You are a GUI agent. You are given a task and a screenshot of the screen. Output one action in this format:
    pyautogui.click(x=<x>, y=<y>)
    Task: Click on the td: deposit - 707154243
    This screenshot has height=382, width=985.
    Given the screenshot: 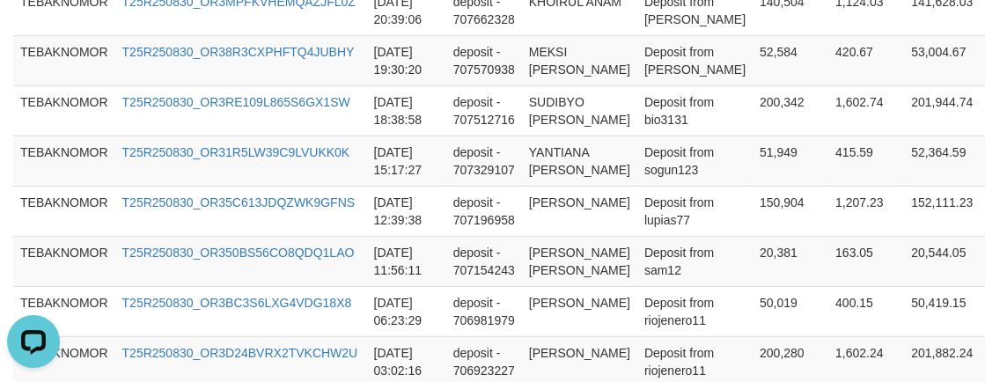 What is the action you would take?
    pyautogui.click(x=484, y=261)
    